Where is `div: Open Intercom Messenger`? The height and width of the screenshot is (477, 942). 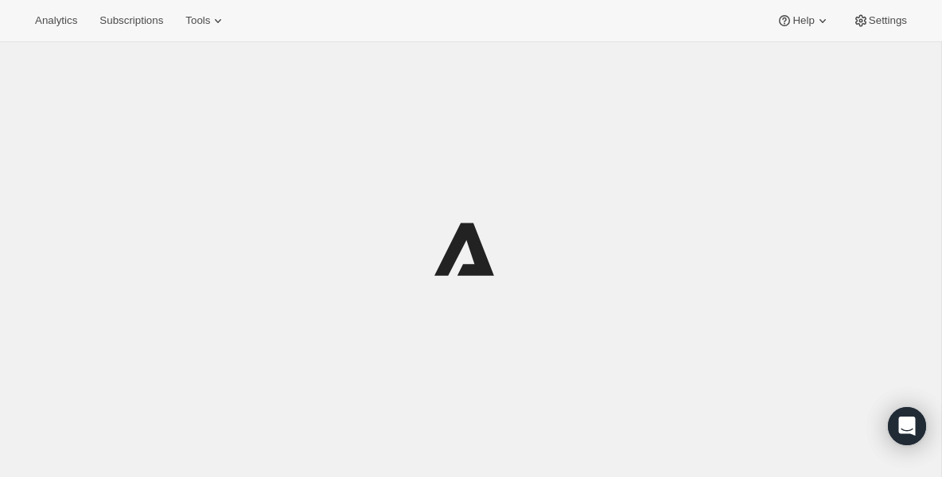
div: Open Intercom Messenger is located at coordinates (907, 426).